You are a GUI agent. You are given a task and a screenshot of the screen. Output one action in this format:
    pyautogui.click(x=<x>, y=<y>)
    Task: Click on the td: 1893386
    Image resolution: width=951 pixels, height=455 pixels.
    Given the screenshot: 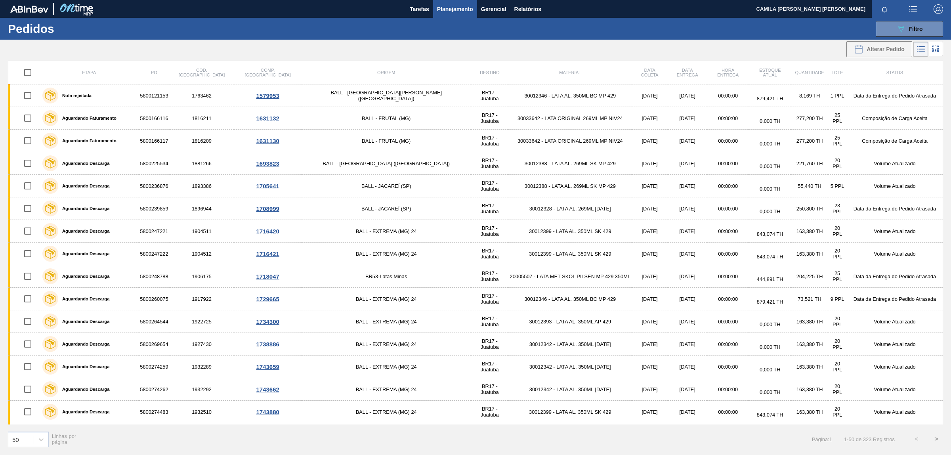 What is the action you would take?
    pyautogui.click(x=202, y=186)
    